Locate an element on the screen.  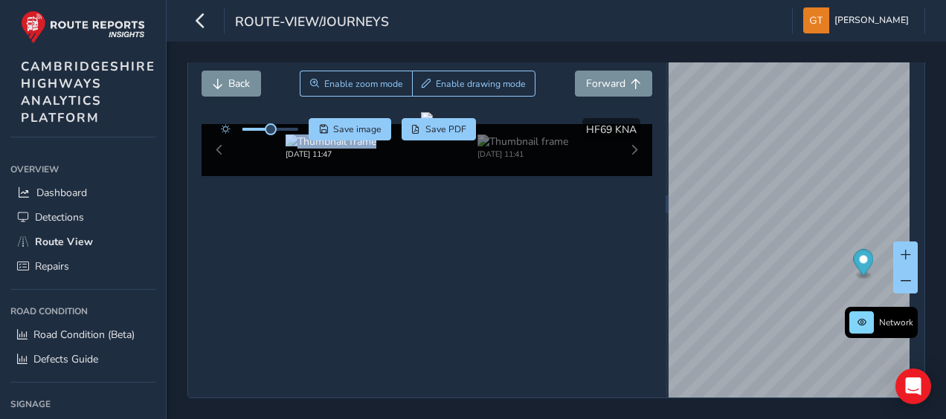
button: Save is located at coordinates (349, 129).